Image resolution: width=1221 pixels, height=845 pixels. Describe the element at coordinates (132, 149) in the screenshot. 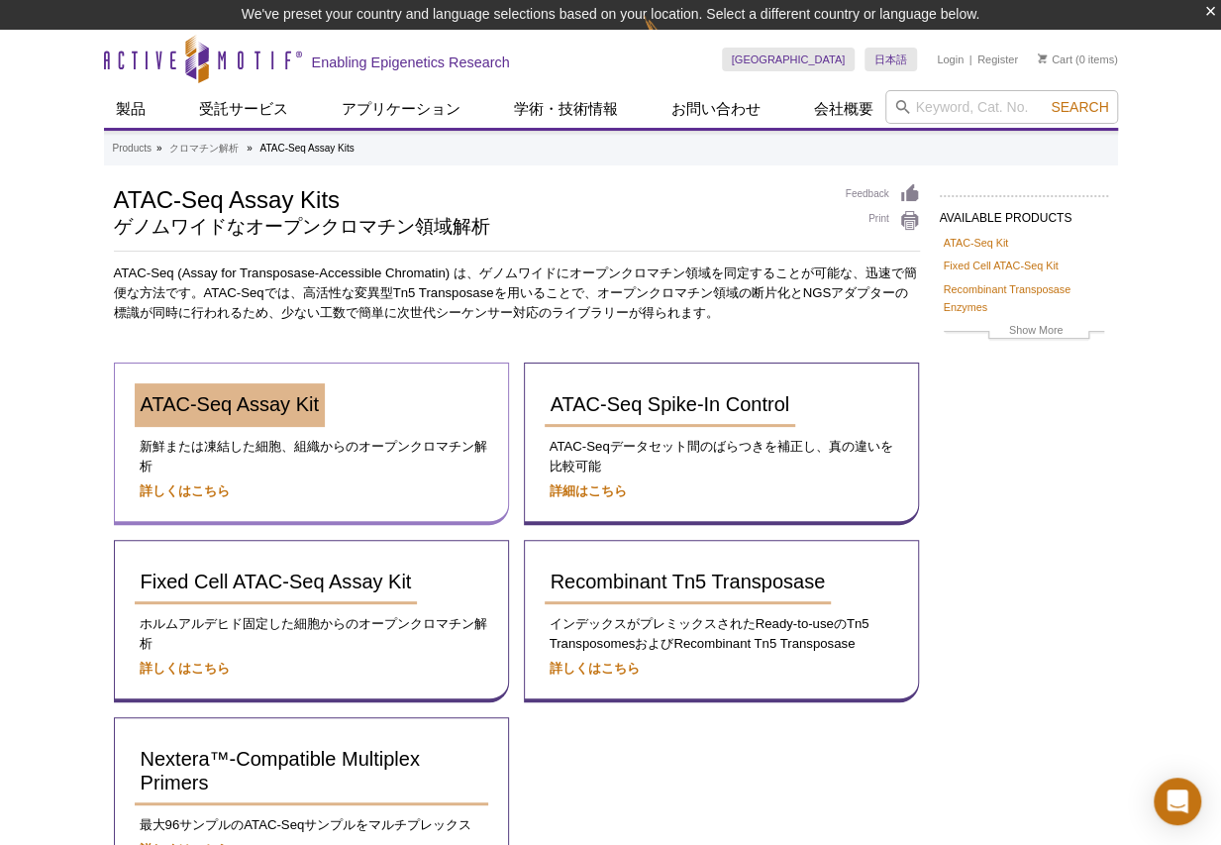

I see `a: Products` at that location.